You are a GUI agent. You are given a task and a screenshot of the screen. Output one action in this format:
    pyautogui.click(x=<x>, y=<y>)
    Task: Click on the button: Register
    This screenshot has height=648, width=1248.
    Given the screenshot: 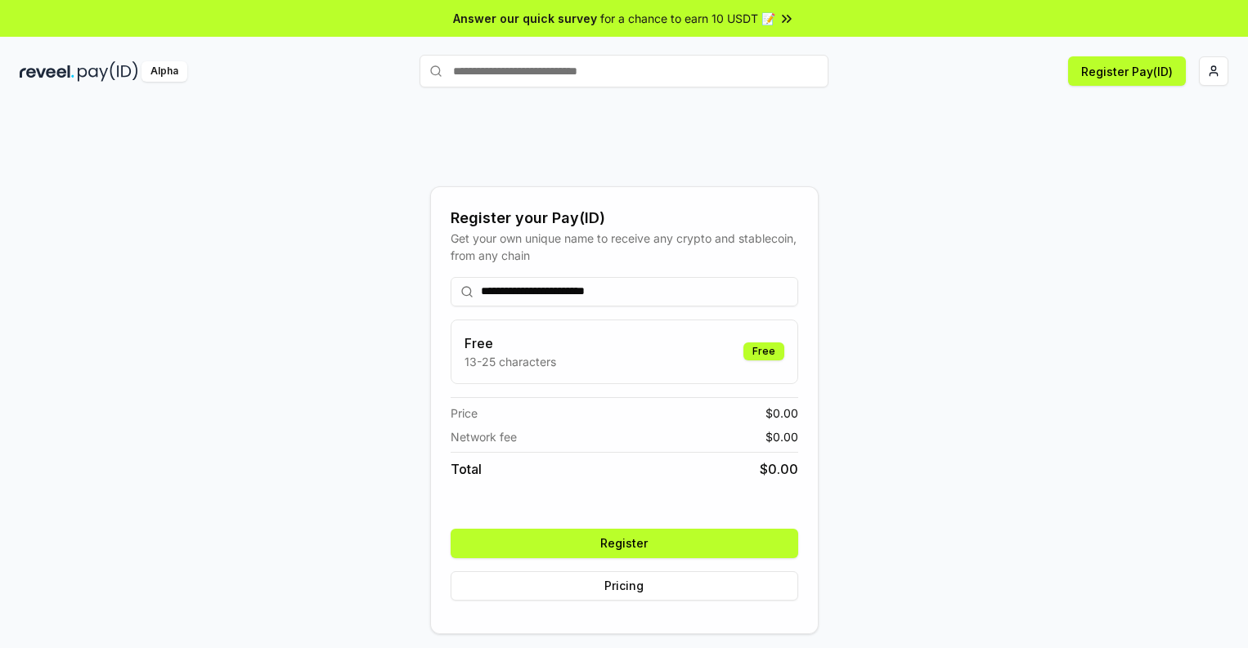 What is the action you would take?
    pyautogui.click(x=624, y=544)
    